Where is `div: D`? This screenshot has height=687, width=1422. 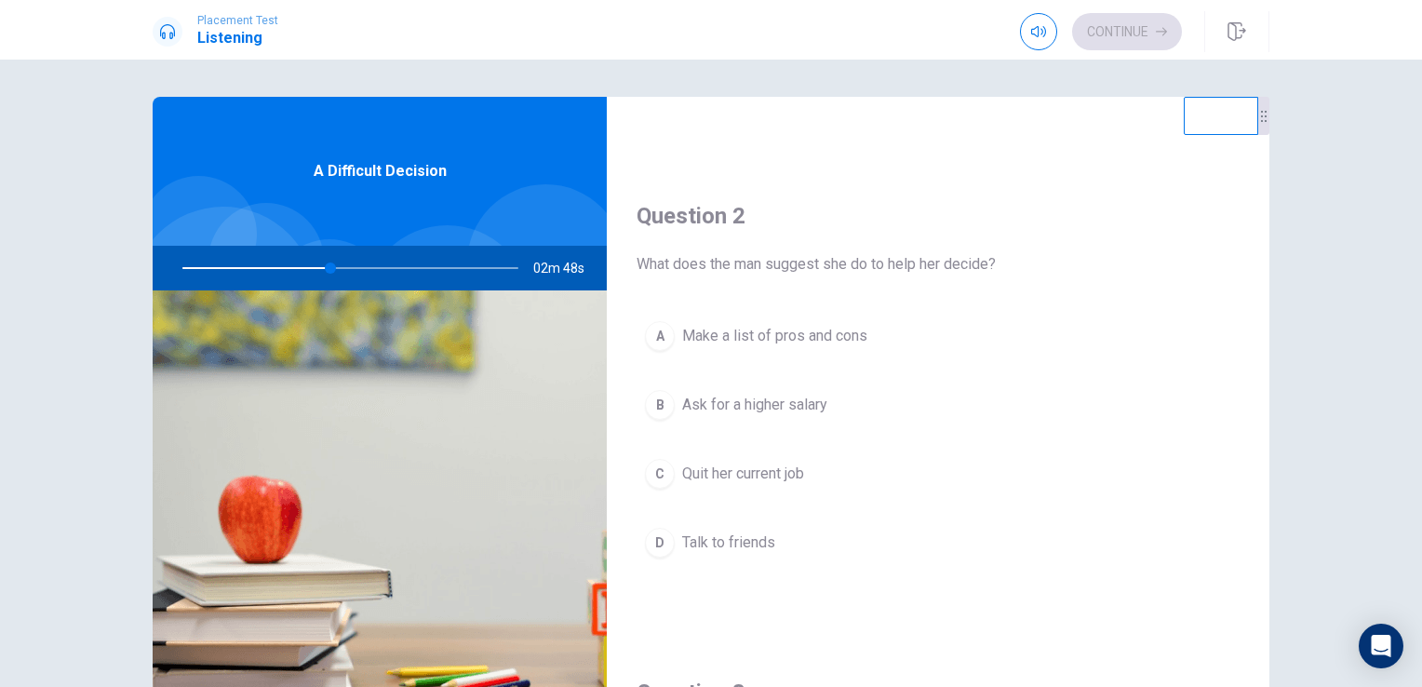
div: D is located at coordinates (660, 542).